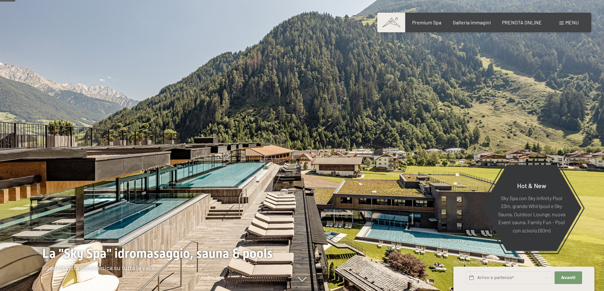 Image resolution: width=604 pixels, height=291 pixels. I want to click on span: Galleria immagini, so click(472, 22).